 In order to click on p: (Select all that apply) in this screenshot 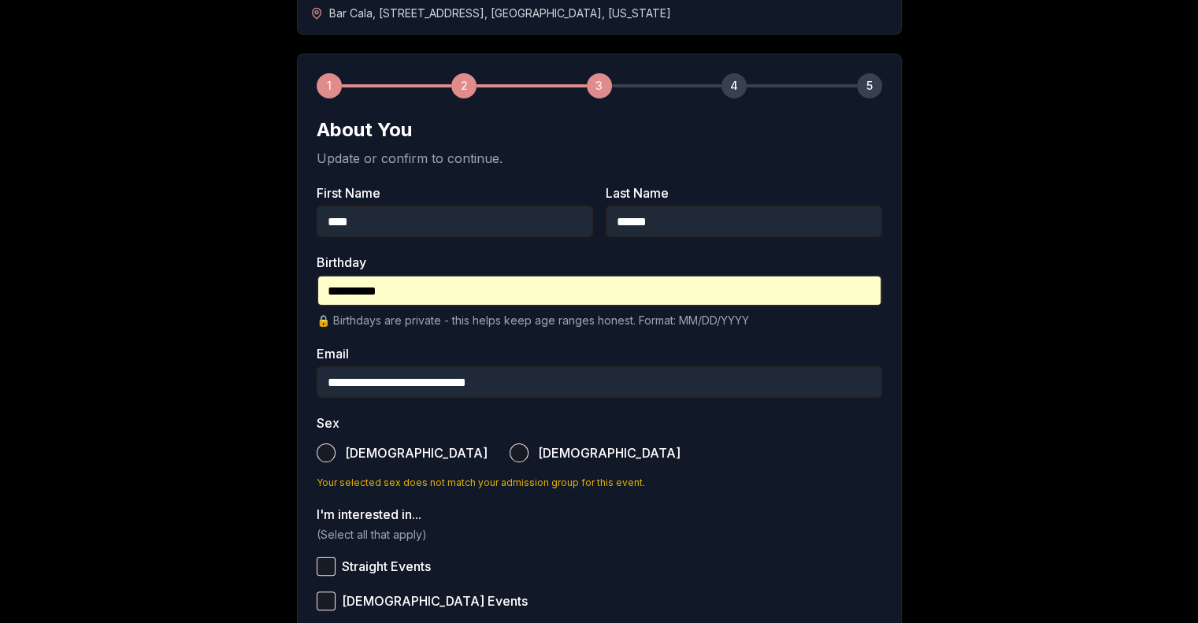, I will do `click(600, 535)`.